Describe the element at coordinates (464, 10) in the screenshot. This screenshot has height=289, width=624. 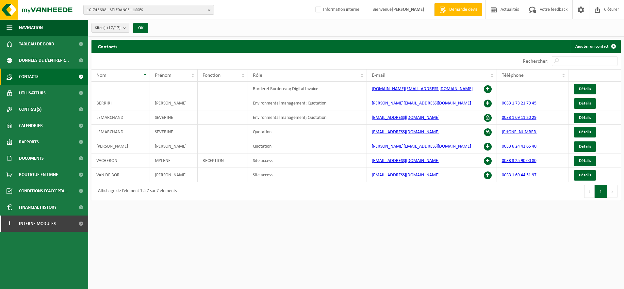
I see `span: Demande devis` at that location.